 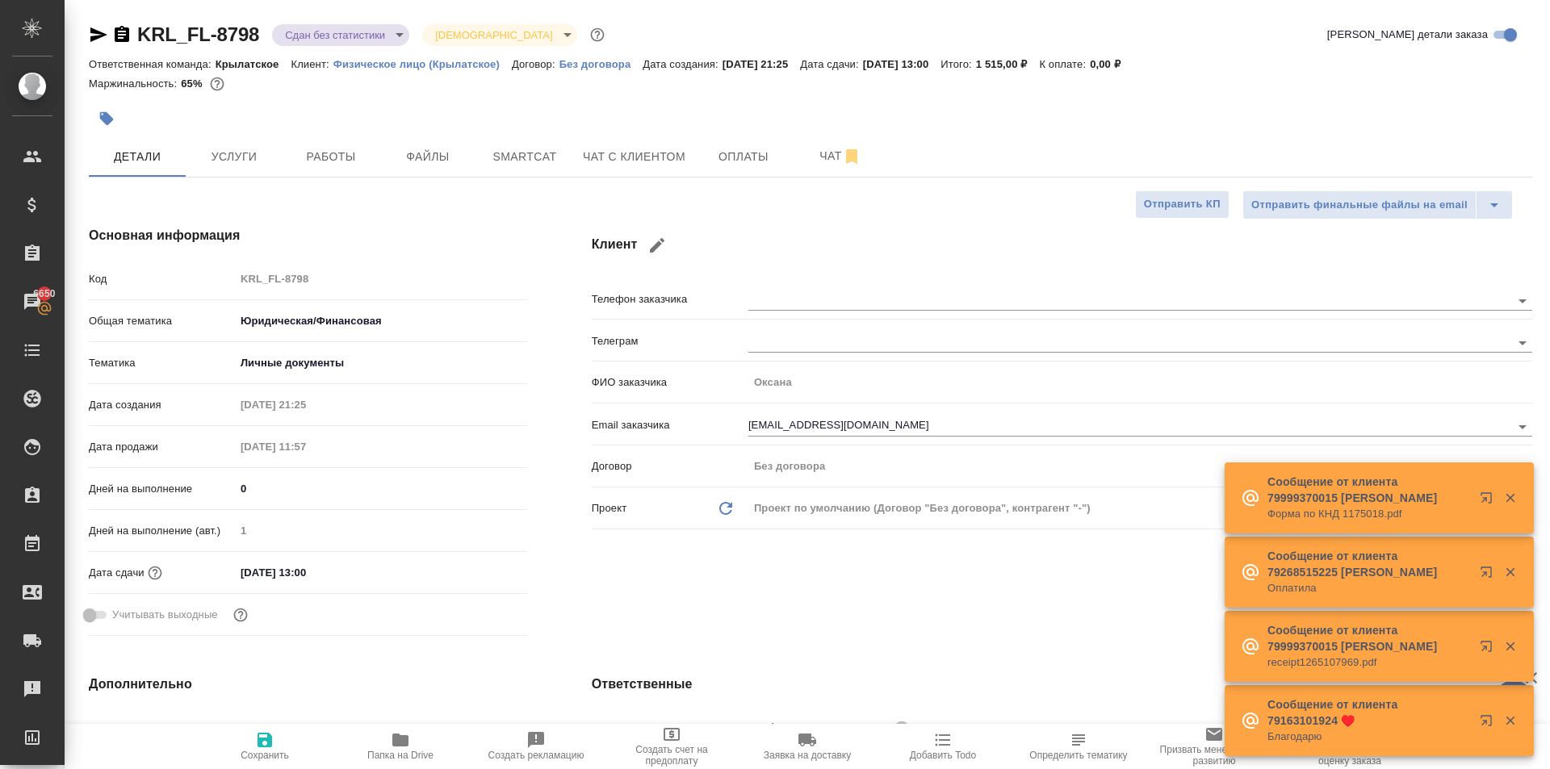 What do you see at coordinates (107, 119) in the screenshot?
I see `button: Добавить тэг` at bounding box center [107, 119].